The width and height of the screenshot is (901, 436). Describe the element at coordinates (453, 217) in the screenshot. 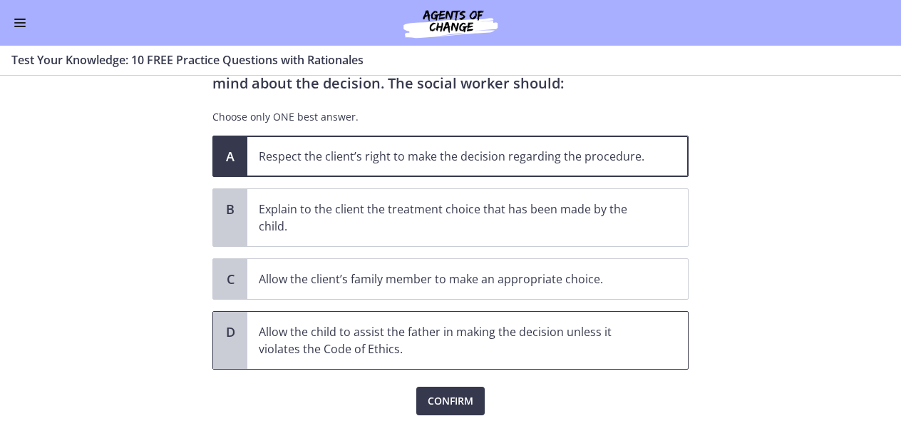

I see `p: Explain to the client the treatment choice that has been made by the child.` at that location.